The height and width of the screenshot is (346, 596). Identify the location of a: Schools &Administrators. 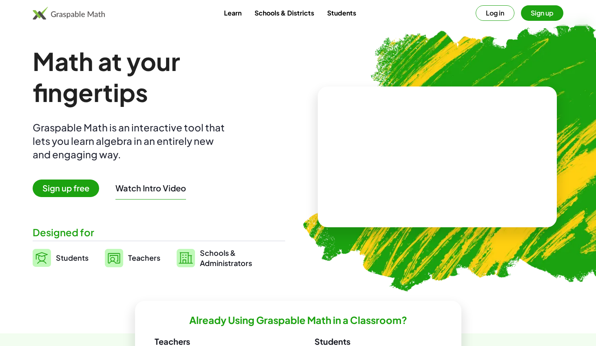
(214, 258).